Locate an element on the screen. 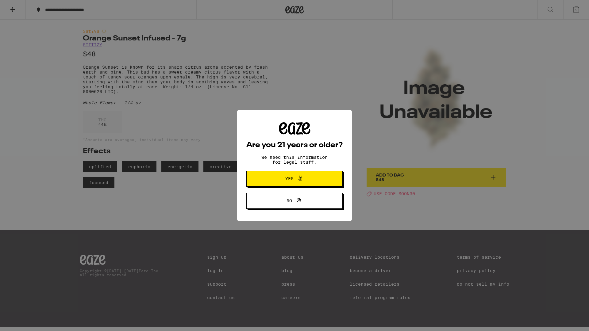  span: No is located at coordinates (289, 201).